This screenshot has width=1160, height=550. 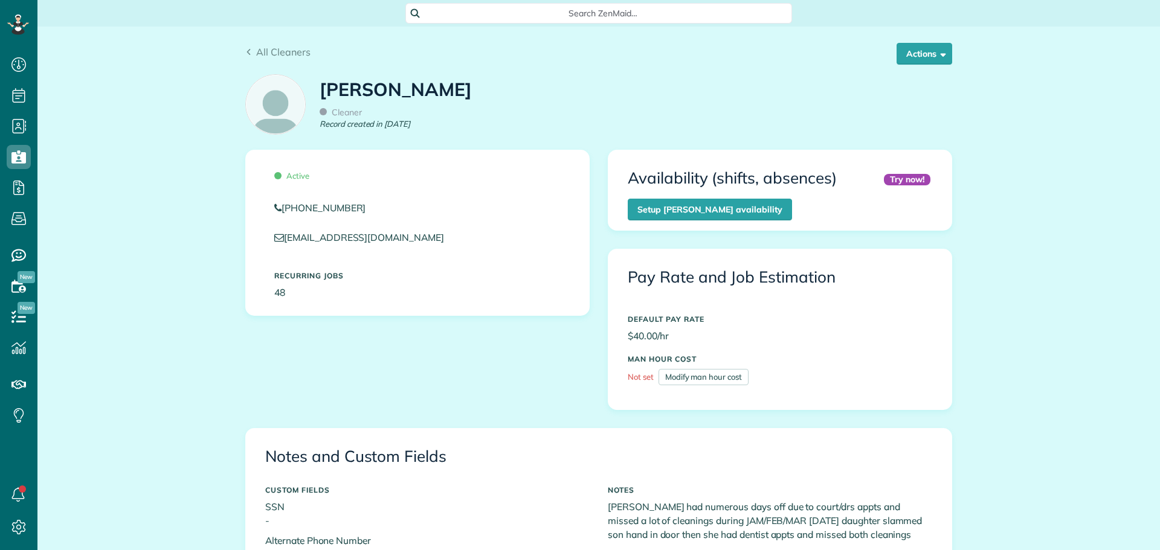 I want to click on h5: MAN HOUR COST, so click(x=780, y=359).